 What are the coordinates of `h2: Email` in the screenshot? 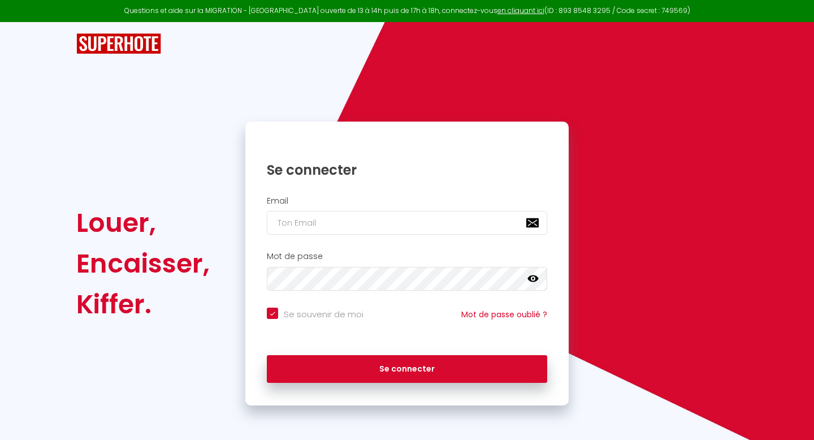 It's located at (407, 201).